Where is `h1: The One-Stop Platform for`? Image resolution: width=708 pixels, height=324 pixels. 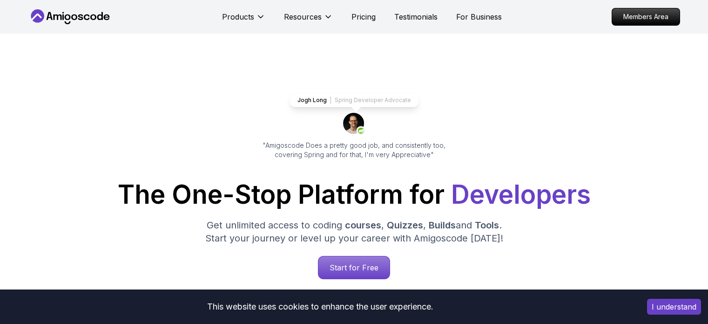
h1: The One-Stop Platform for is located at coordinates (354, 194).